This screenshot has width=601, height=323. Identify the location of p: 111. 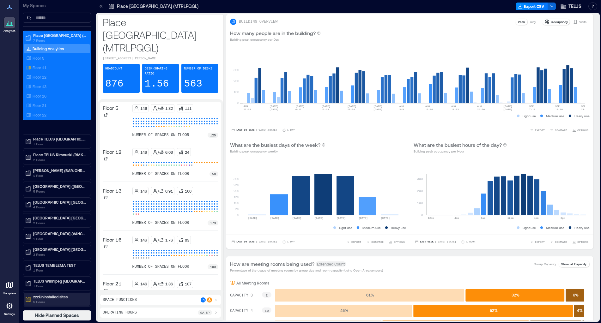
(188, 108).